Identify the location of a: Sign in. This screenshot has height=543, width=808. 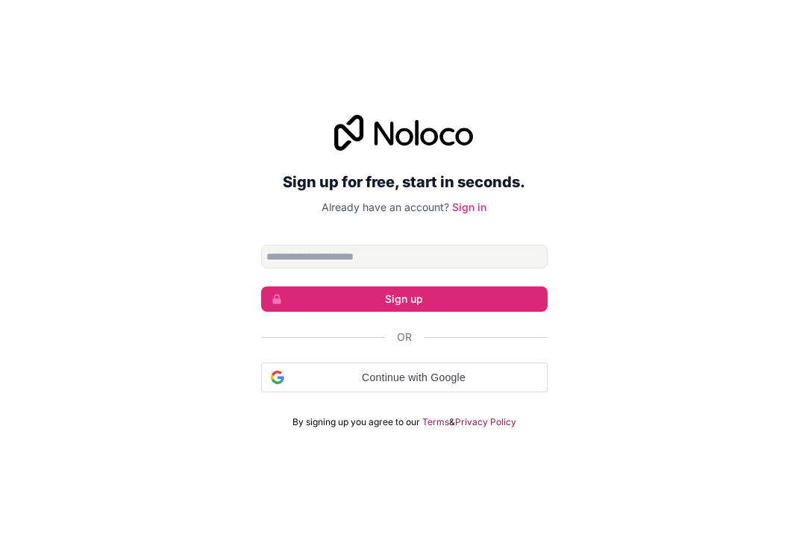
(469, 207).